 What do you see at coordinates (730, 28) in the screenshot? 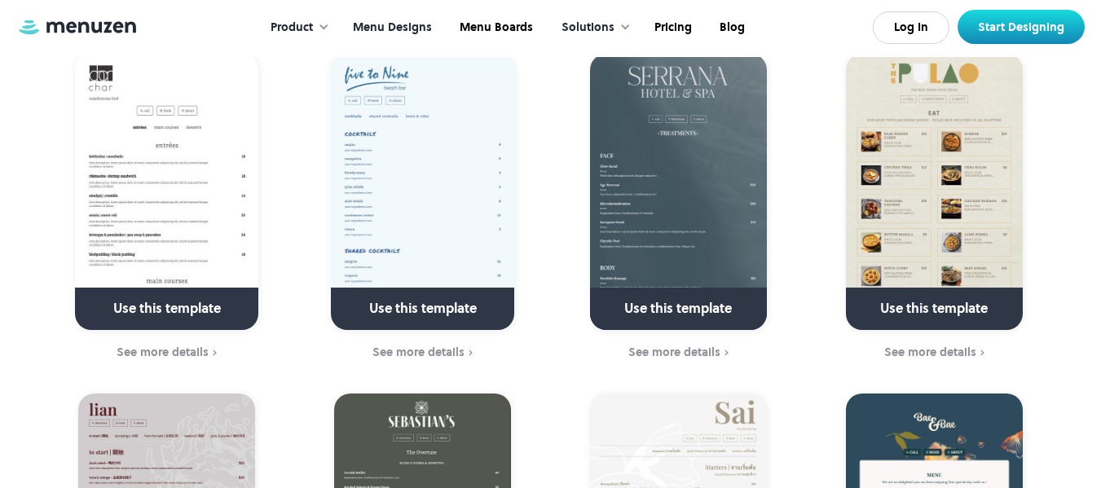
I see `a: Blog` at bounding box center [730, 28].